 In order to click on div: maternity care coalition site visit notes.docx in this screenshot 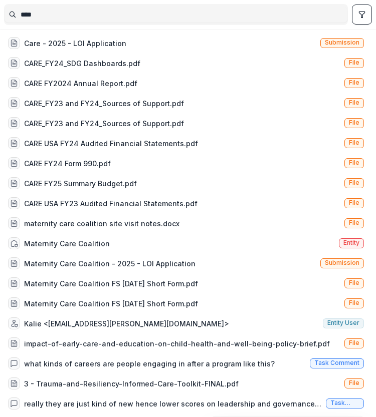, I will do `click(102, 223)`.